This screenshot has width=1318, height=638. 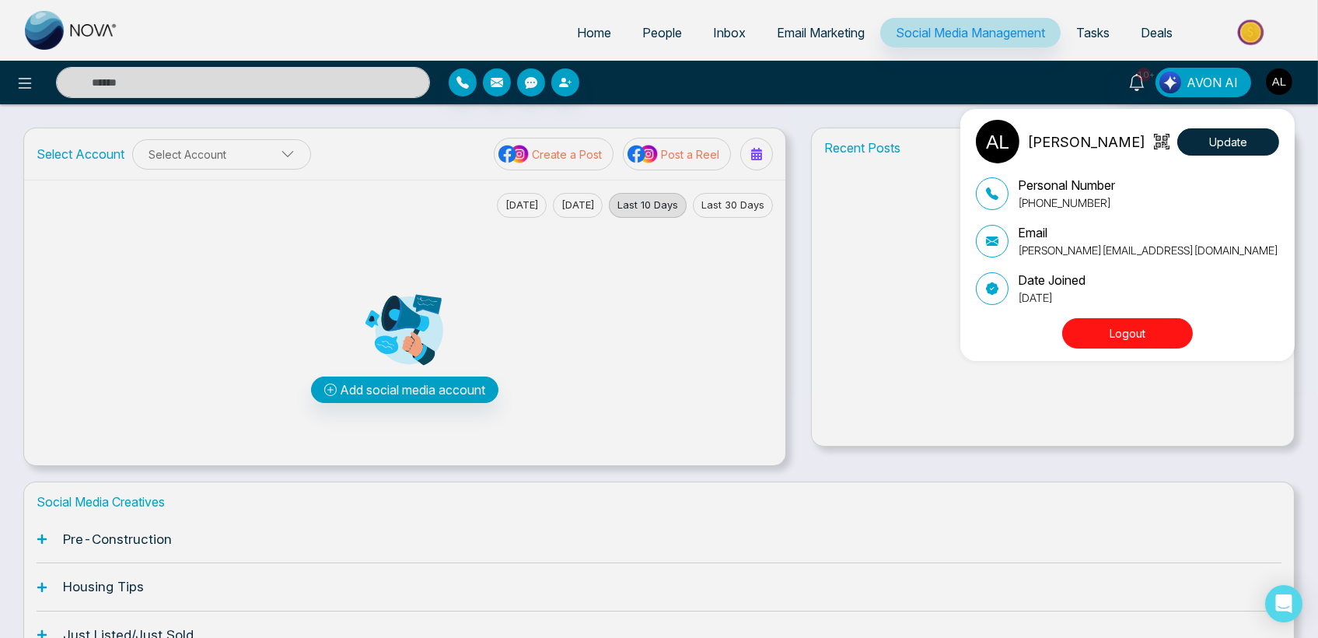 I want to click on p: Personal Number, so click(x=1066, y=185).